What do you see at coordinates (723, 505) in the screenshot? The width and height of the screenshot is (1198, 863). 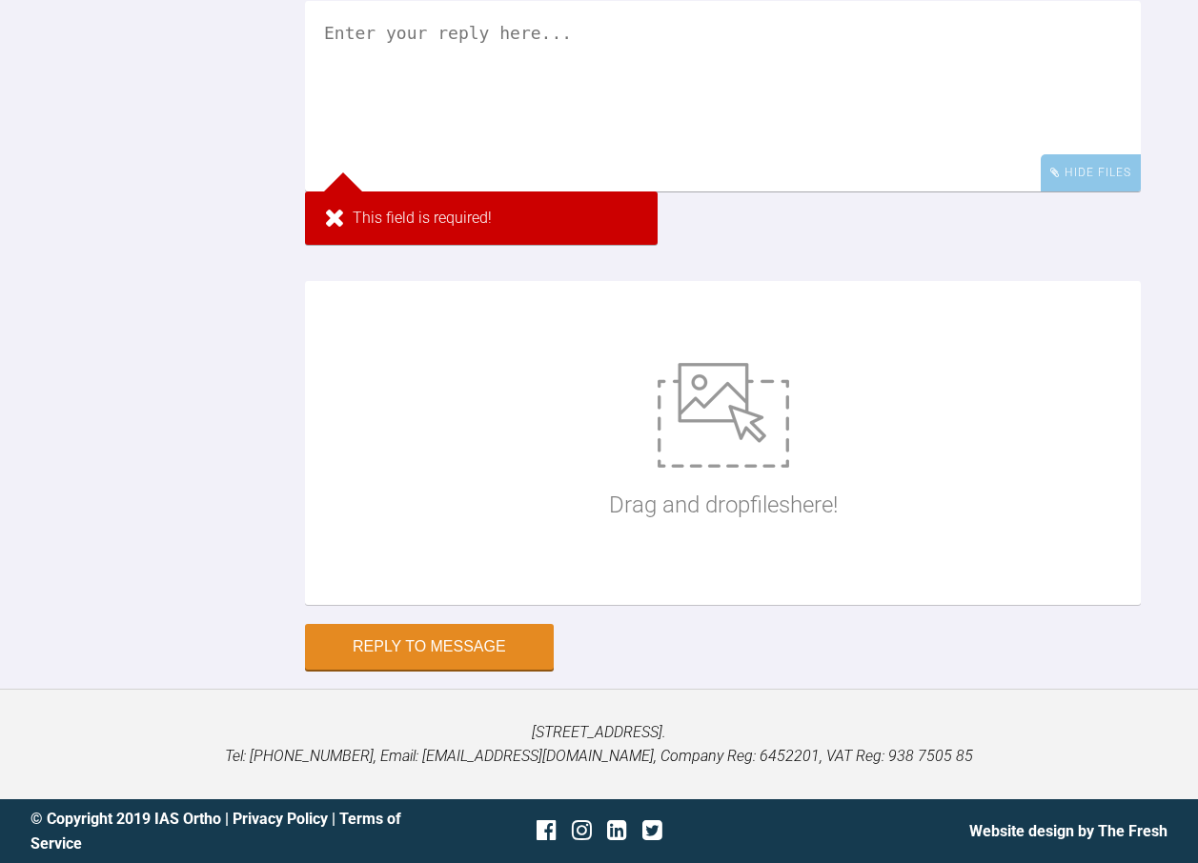 I see `p: Drag and drop files here!` at bounding box center [723, 505].